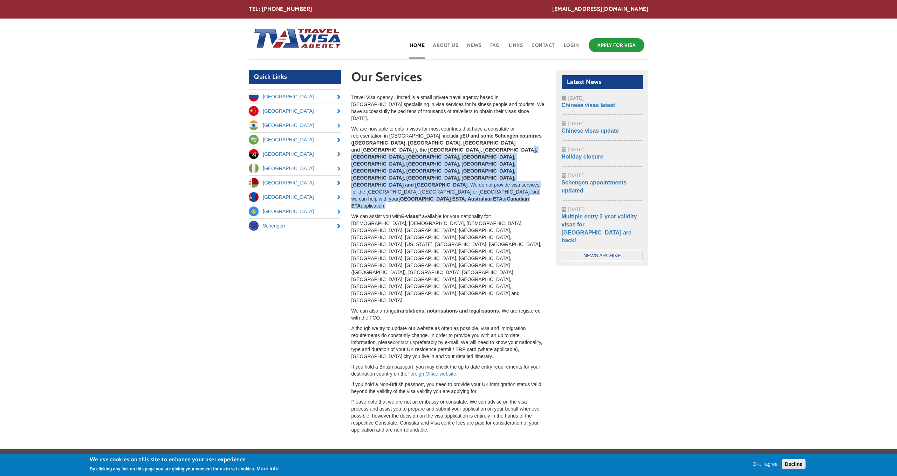 The width and height of the screenshot is (897, 476). I want to click on a: Home, so click(417, 48).